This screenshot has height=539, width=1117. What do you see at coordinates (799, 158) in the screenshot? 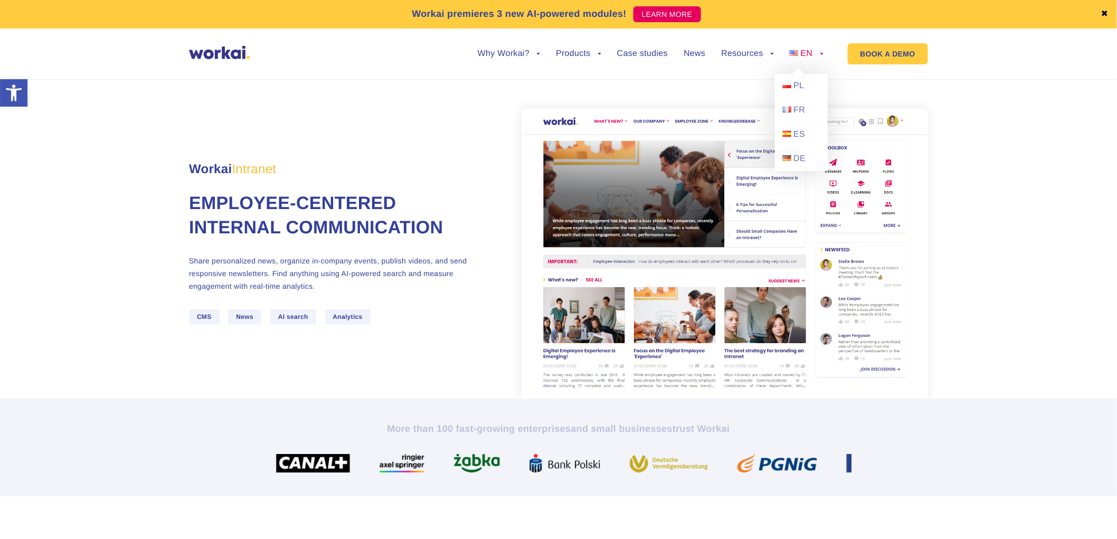
I see `span: DE` at bounding box center [799, 158].